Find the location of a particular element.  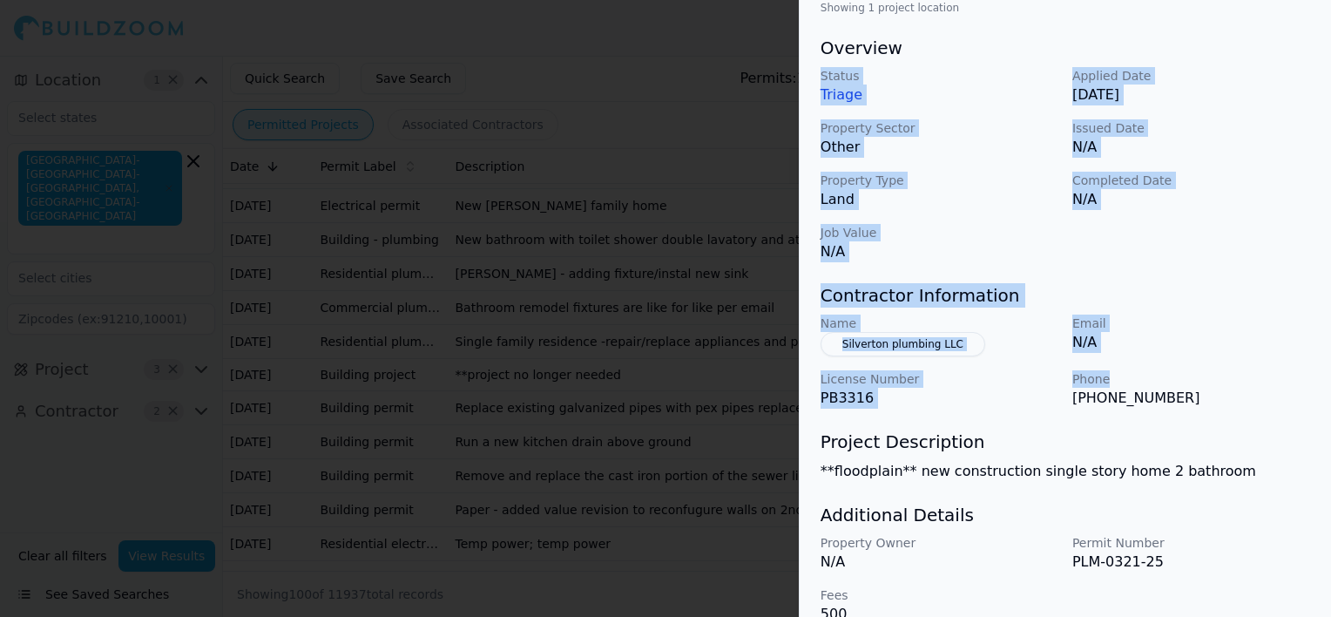

p: Land is located at coordinates (939, 199).